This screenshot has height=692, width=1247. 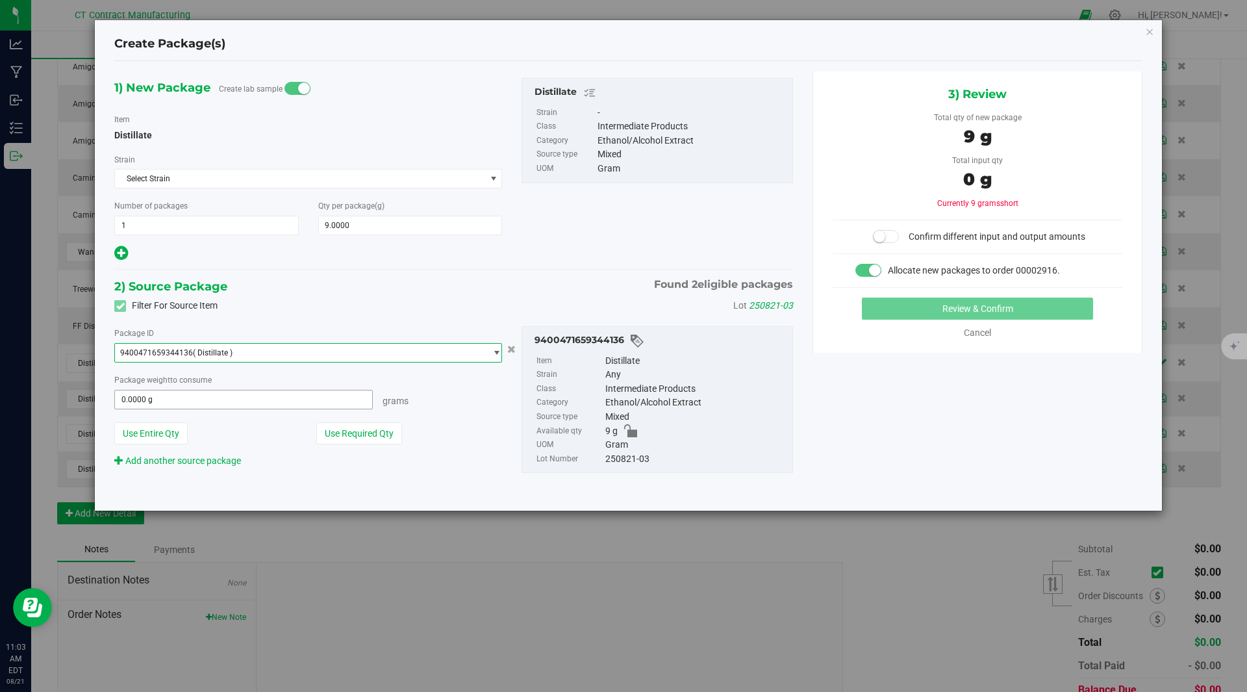 I want to click on div: 250821-03, so click(x=695, y=459).